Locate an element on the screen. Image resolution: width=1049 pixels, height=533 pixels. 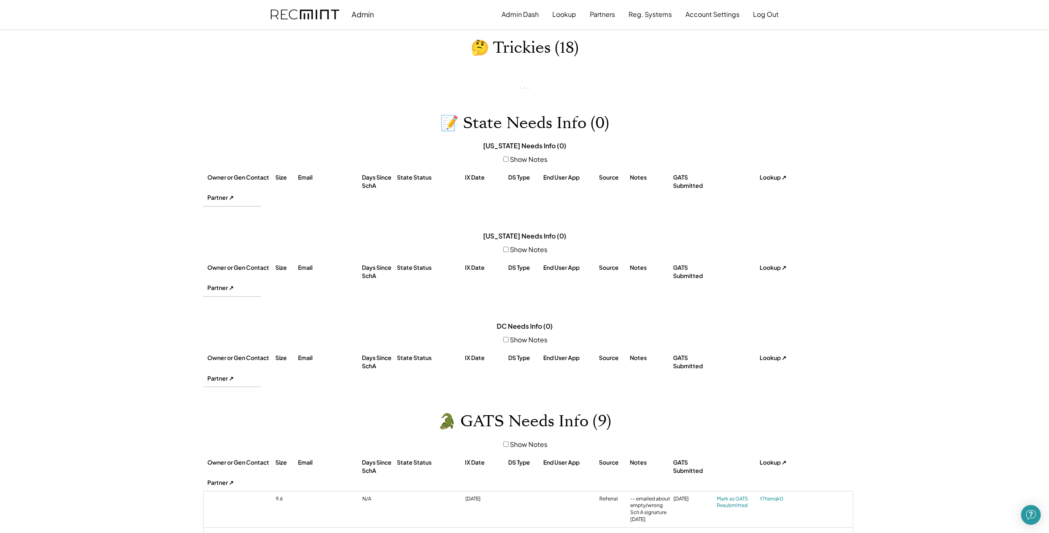
h1: 🐊 GATS Needs Info (9) is located at coordinates (524, 422).